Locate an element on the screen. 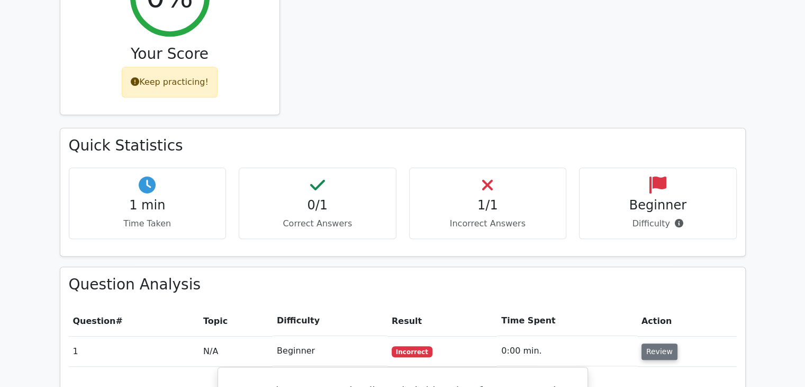 Image resolution: width=805 pixels, height=387 pixels. th: Difficulty is located at coordinates (330, 320).